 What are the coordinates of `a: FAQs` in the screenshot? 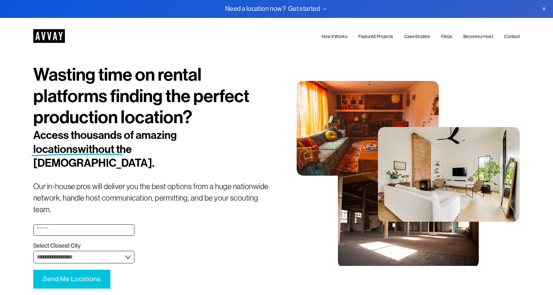 It's located at (446, 36).